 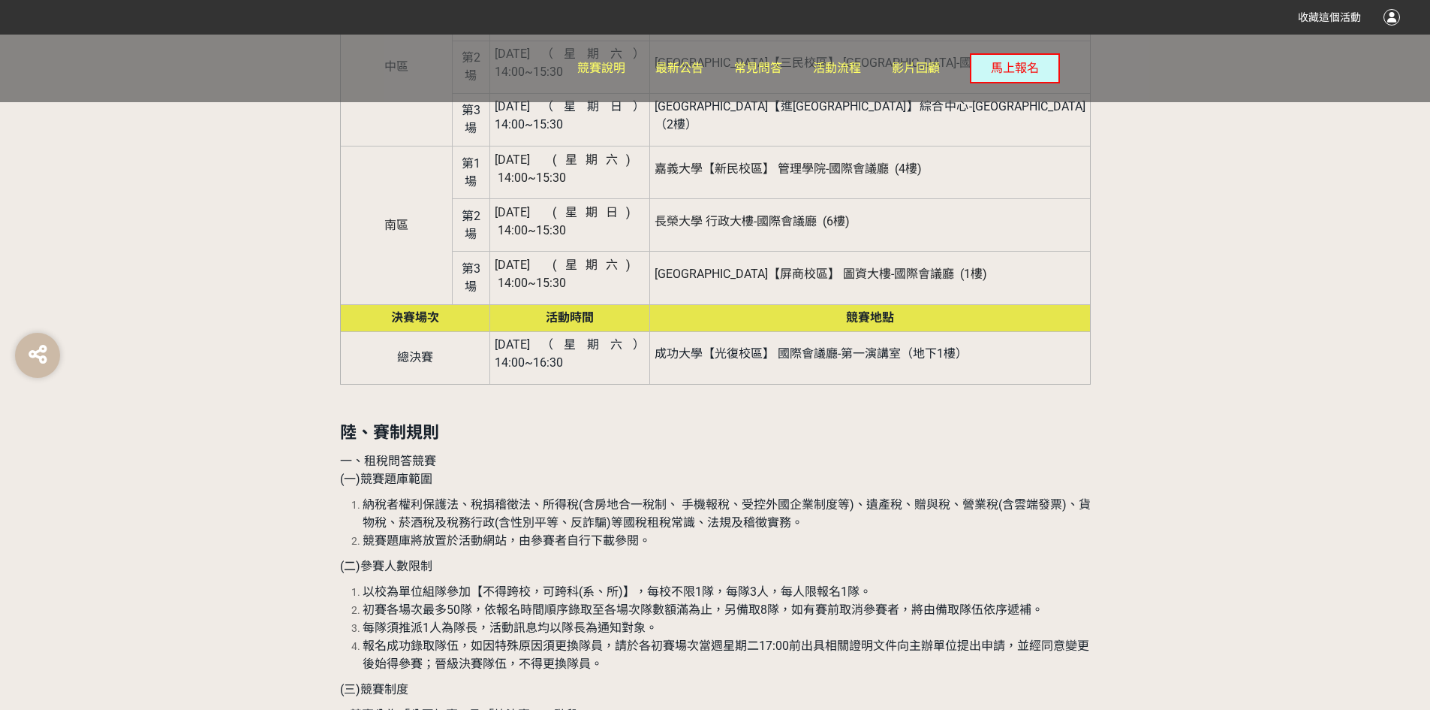 What do you see at coordinates (390, 432) in the screenshot?
I see `strong: 陸、賽制規則` at bounding box center [390, 432].